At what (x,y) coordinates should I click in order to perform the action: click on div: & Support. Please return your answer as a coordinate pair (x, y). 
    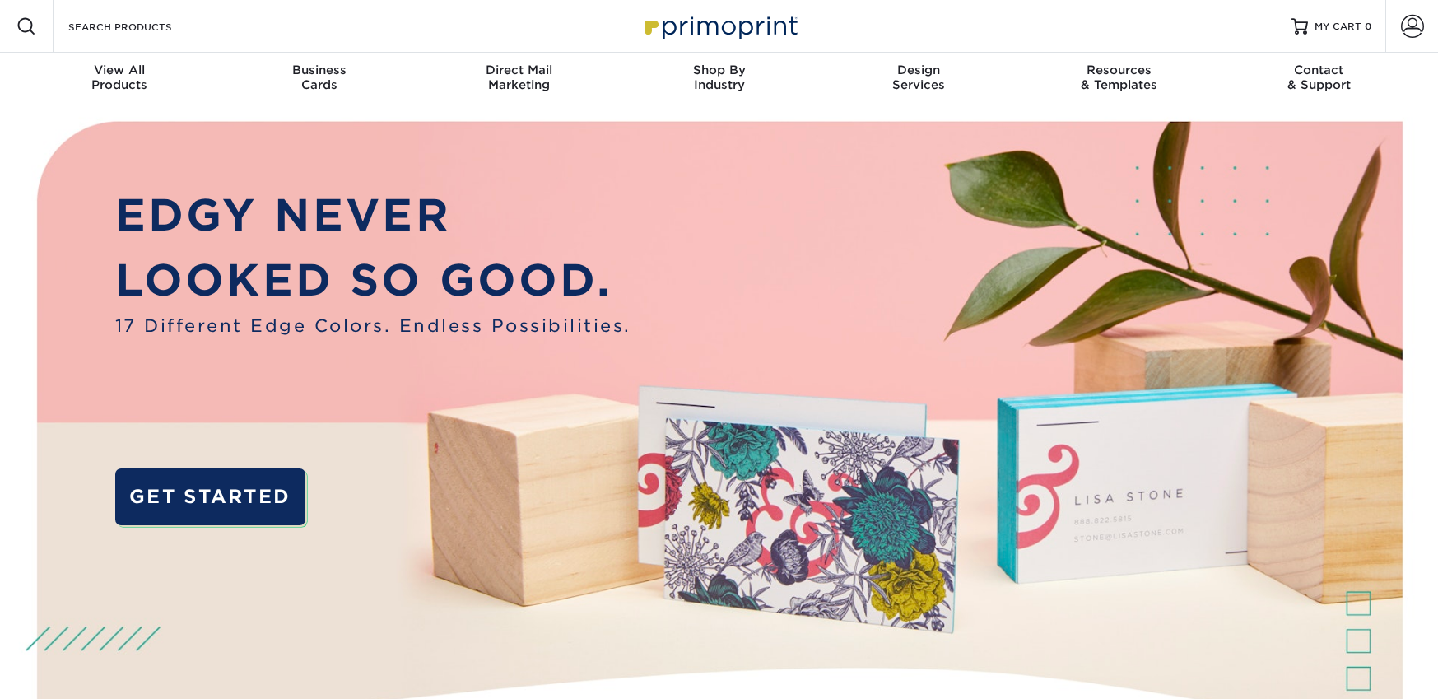
    Looking at the image, I should click on (1318, 77).